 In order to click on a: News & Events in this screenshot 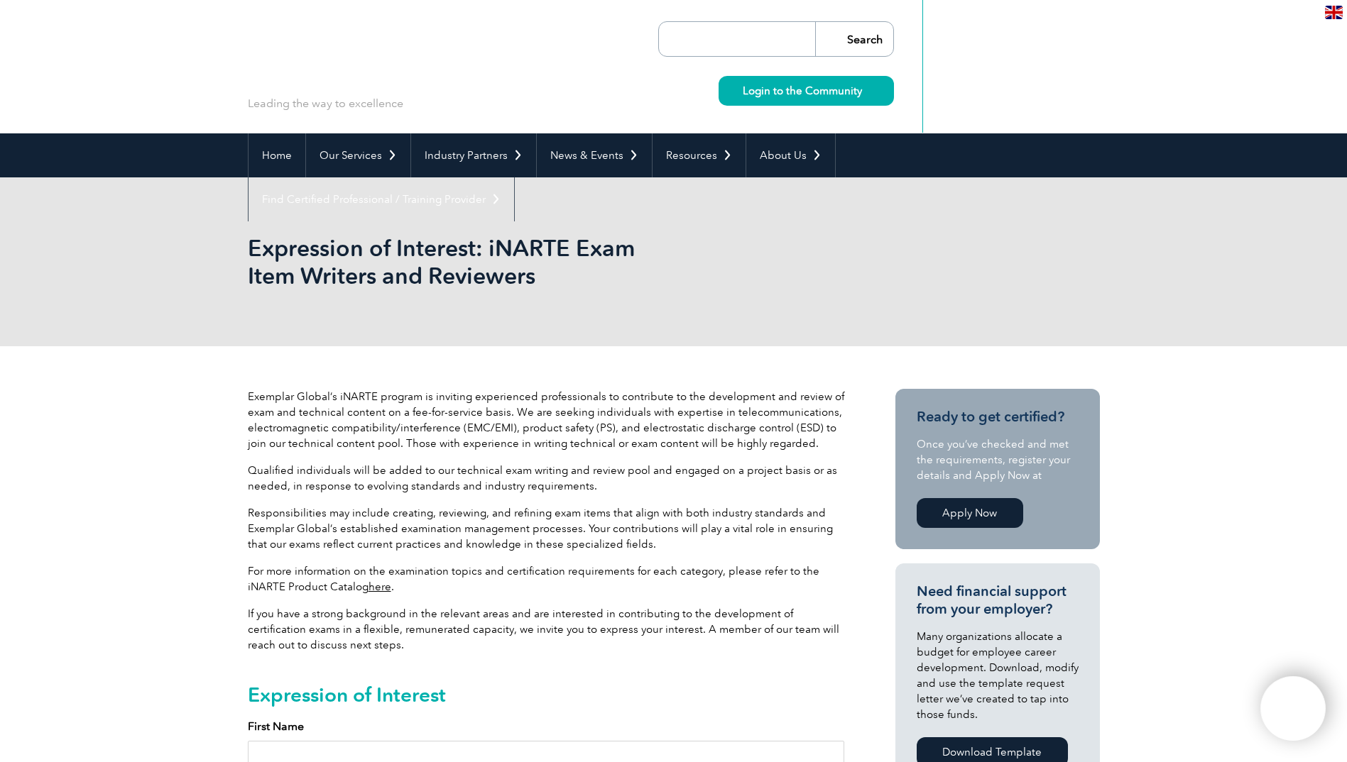, I will do `click(594, 155)`.